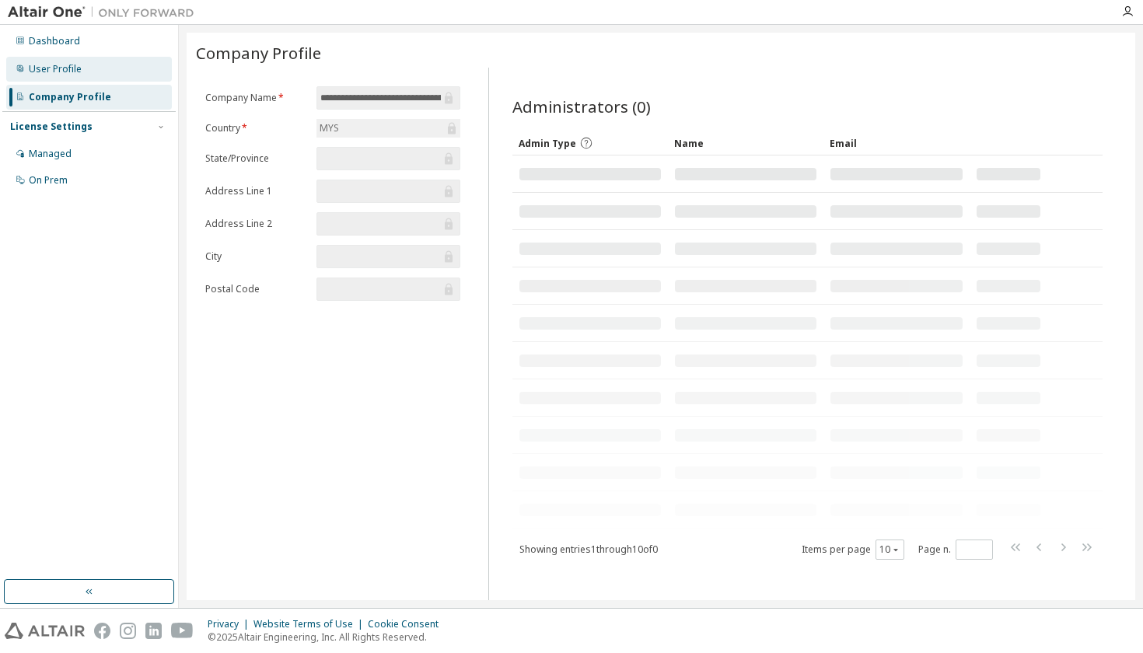 The image size is (1143, 653). I want to click on span: Items per page, so click(853, 550).